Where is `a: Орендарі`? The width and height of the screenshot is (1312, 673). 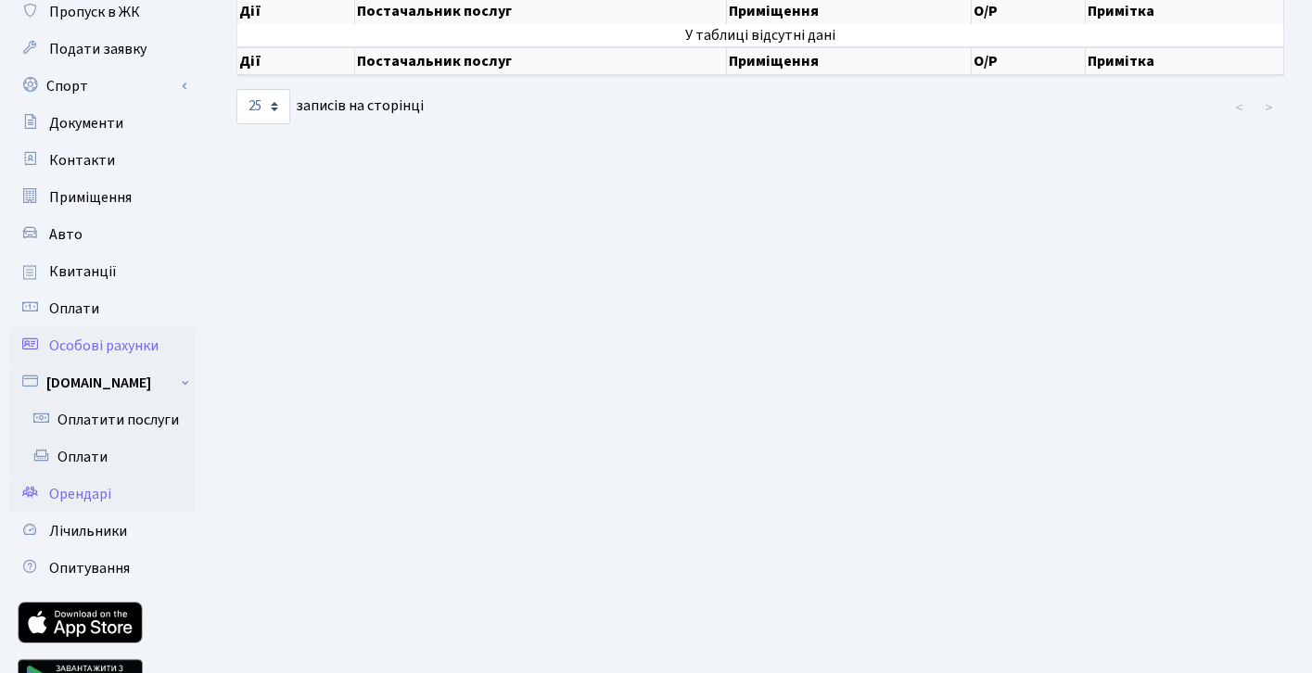 a: Орендарі is located at coordinates (102, 494).